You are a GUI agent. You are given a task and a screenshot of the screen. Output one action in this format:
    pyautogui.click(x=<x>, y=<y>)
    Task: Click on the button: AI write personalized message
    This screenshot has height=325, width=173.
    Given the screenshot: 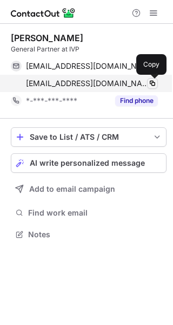 What is the action you would take?
    pyautogui.click(x=89, y=163)
    